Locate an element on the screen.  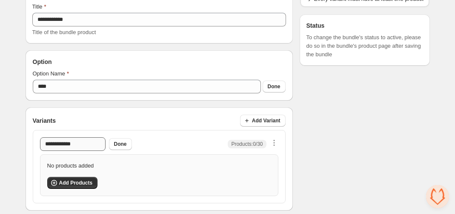
div: Open chat is located at coordinates (438, 196).